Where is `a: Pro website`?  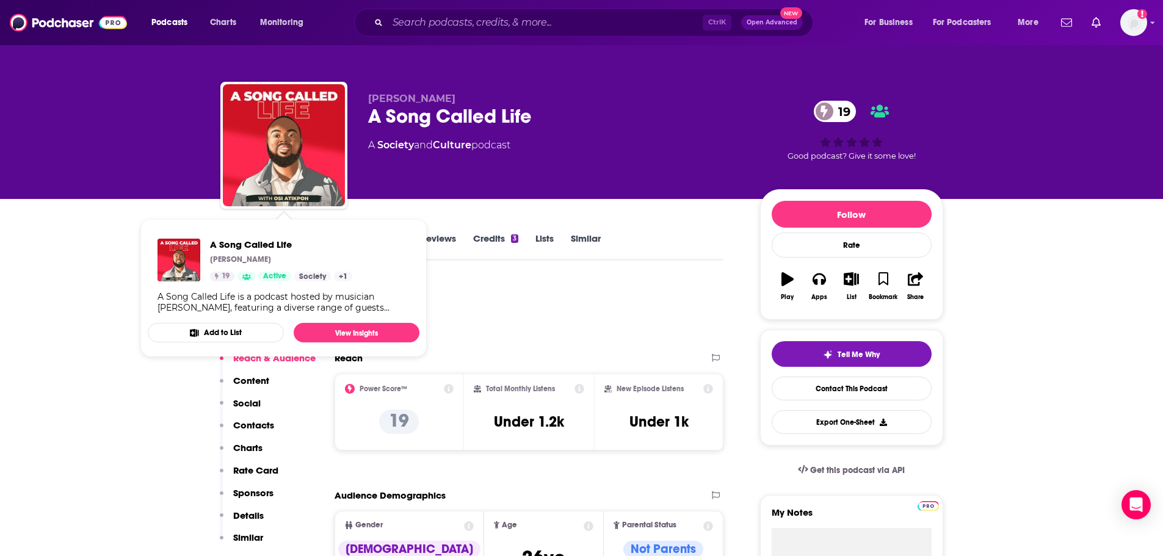
a: Pro website is located at coordinates (928, 505).